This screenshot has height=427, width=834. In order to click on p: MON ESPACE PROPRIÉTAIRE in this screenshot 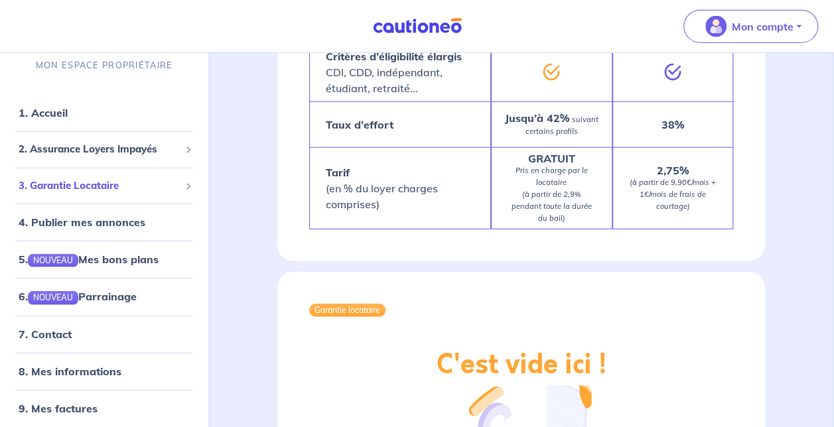, I will do `click(104, 64)`.